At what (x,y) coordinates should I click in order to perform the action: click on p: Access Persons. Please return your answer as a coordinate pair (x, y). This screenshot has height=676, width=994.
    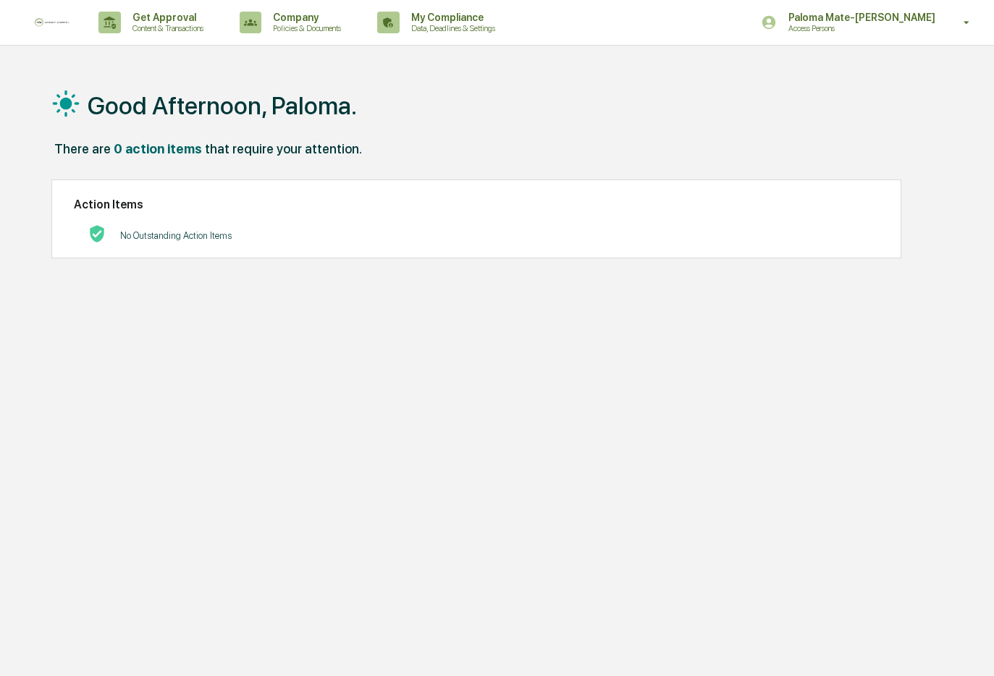
    Looking at the image, I should click on (848, 28).